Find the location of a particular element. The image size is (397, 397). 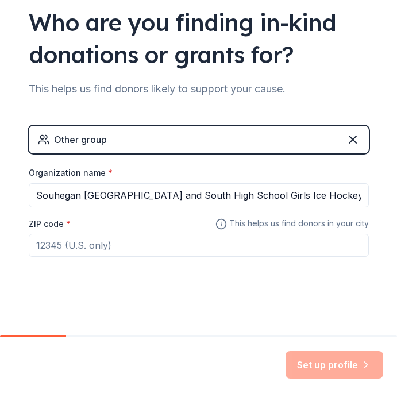

label: ZIP code is located at coordinates (49, 224).